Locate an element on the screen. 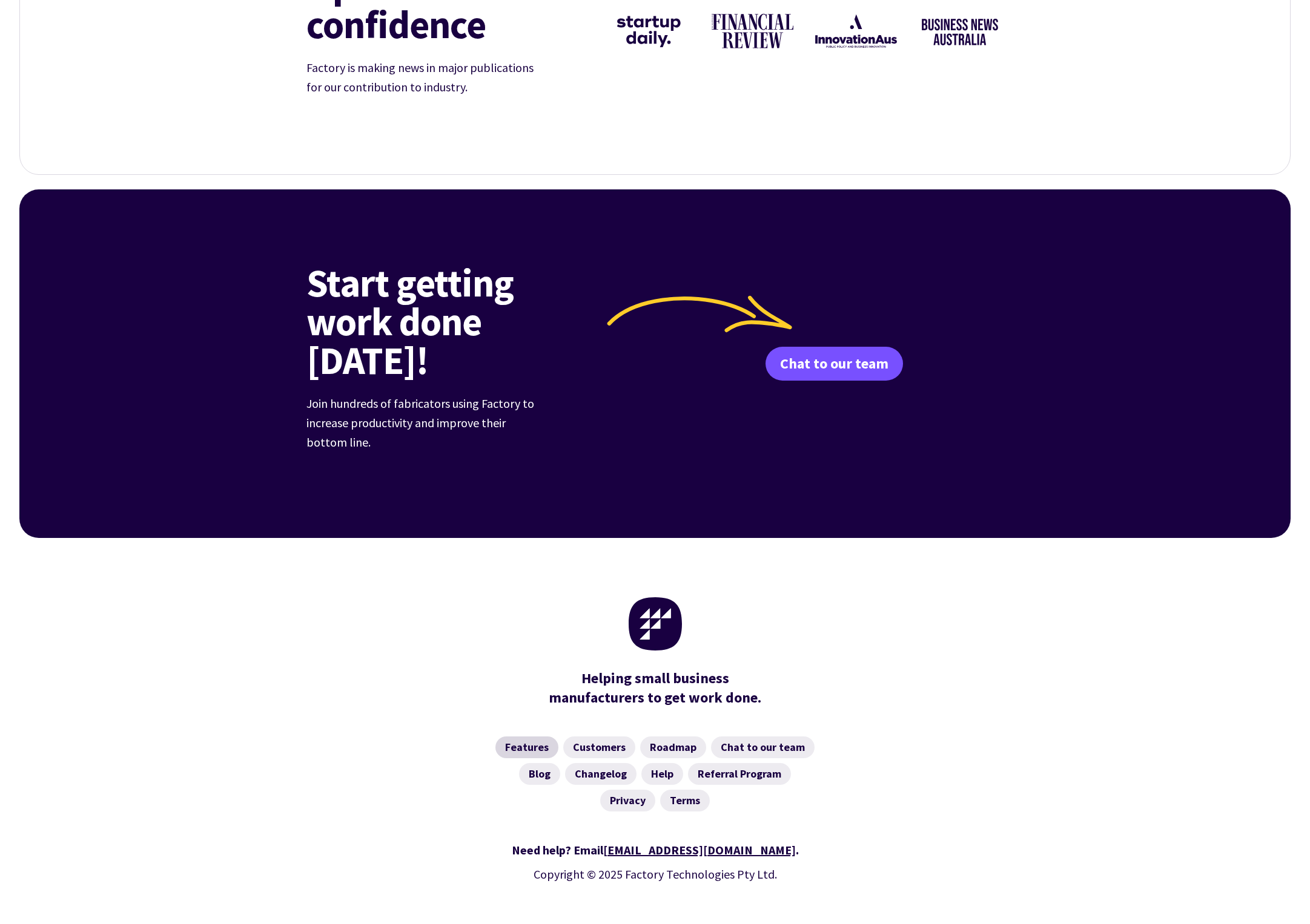 The width and height of the screenshot is (1310, 924). a: Features is located at coordinates (527, 748).